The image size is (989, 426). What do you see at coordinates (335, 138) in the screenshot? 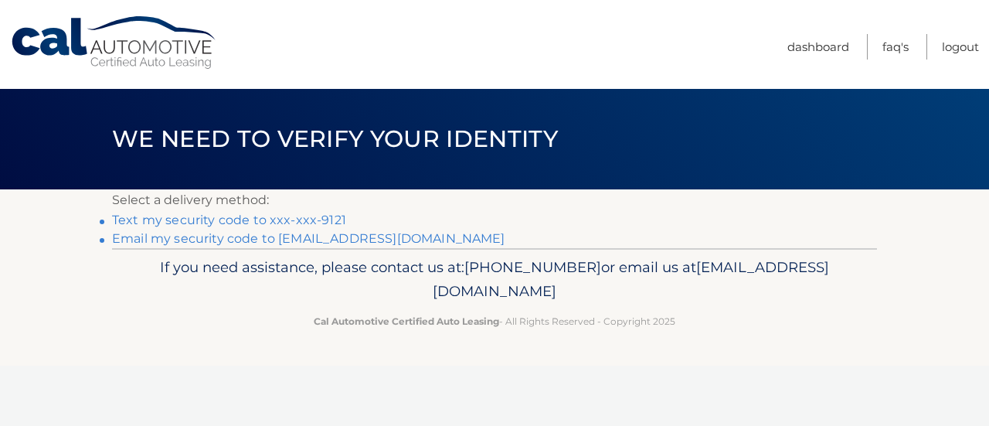
I see `span: We need to verify your identity` at bounding box center [335, 138].